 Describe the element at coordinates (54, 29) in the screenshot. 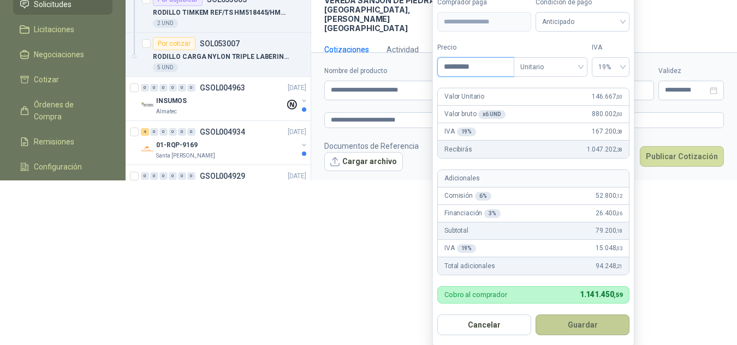

I see `span: Licitaciones` at that location.